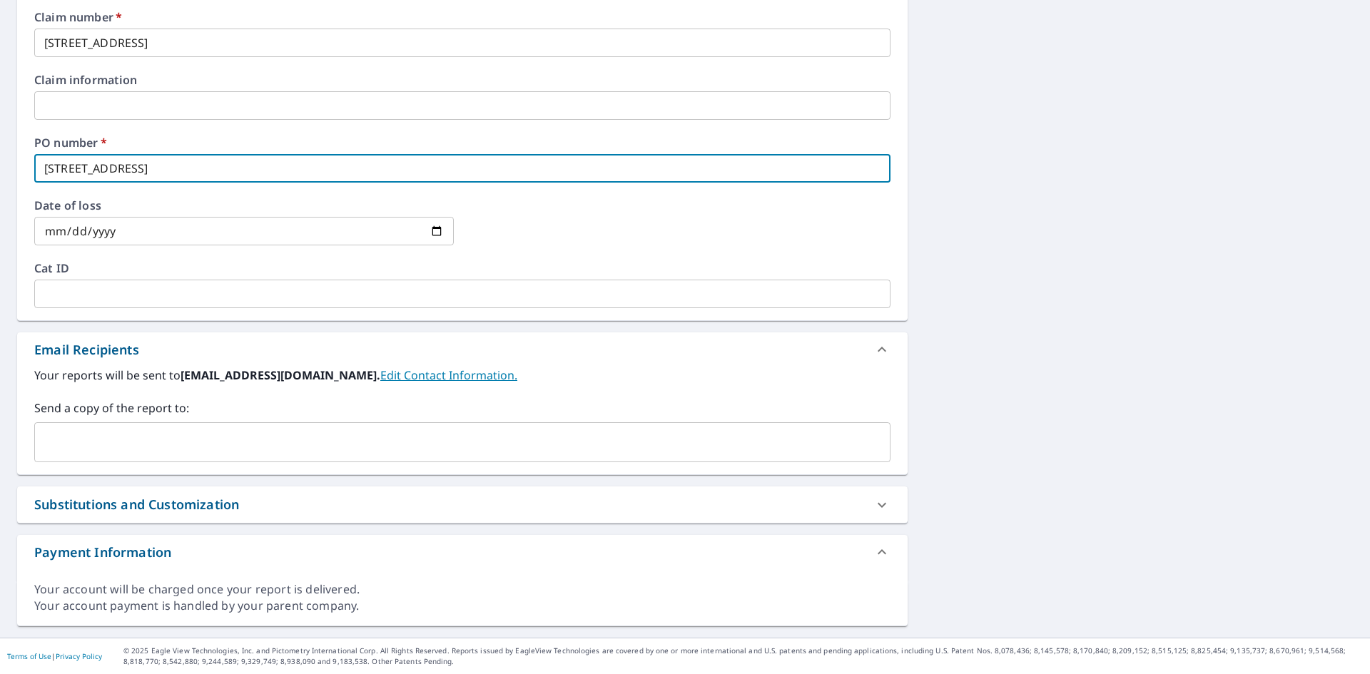  Describe the element at coordinates (29, 656) in the screenshot. I see `a: Terms of Use` at that location.